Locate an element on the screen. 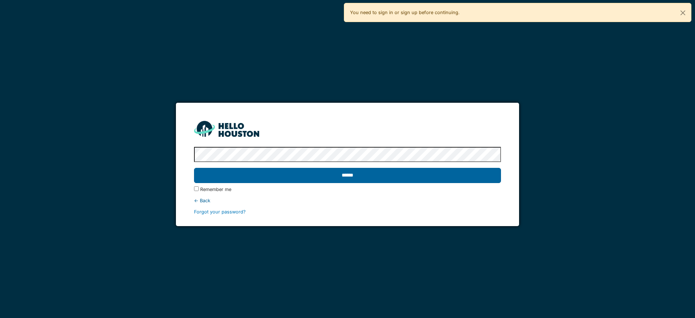 This screenshot has width=695, height=318. div: You need to sign in or sign up before continuing. is located at coordinates (518, 12).